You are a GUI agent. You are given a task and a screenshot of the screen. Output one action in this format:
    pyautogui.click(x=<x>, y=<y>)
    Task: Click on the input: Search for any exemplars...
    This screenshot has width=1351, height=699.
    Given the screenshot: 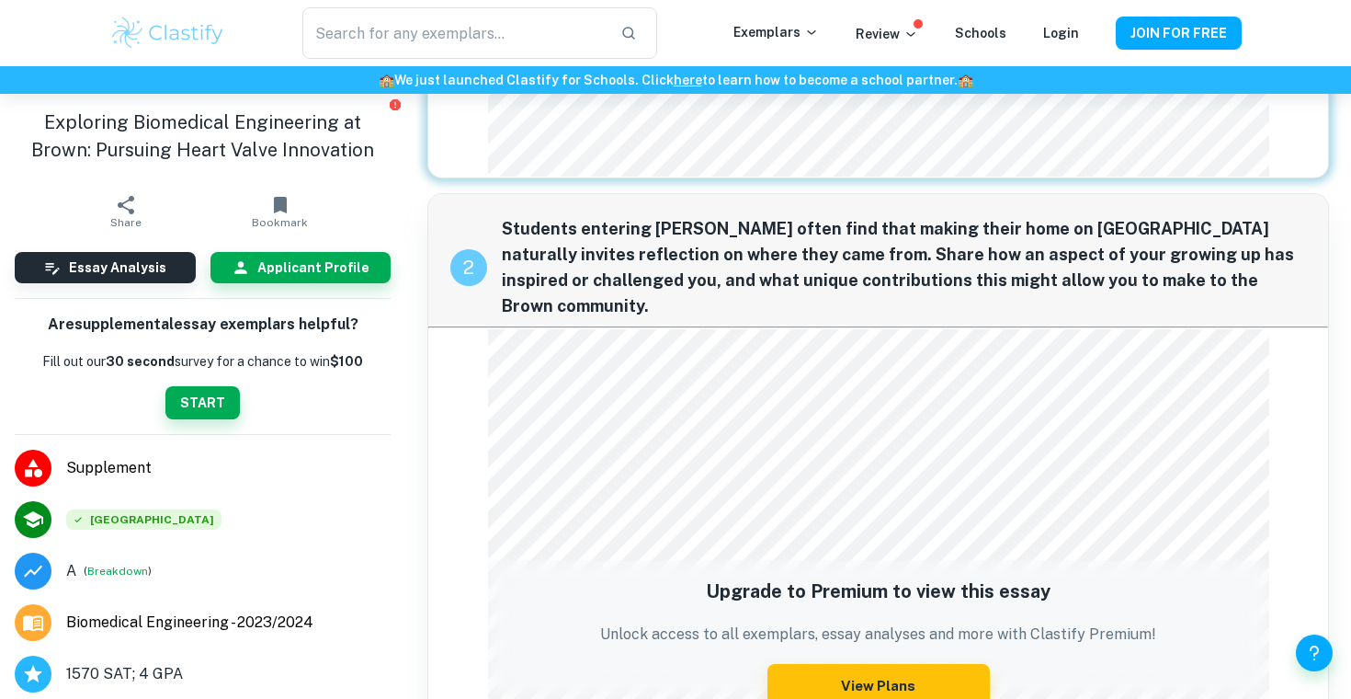 What is the action you would take?
    pyautogui.click(x=454, y=33)
    